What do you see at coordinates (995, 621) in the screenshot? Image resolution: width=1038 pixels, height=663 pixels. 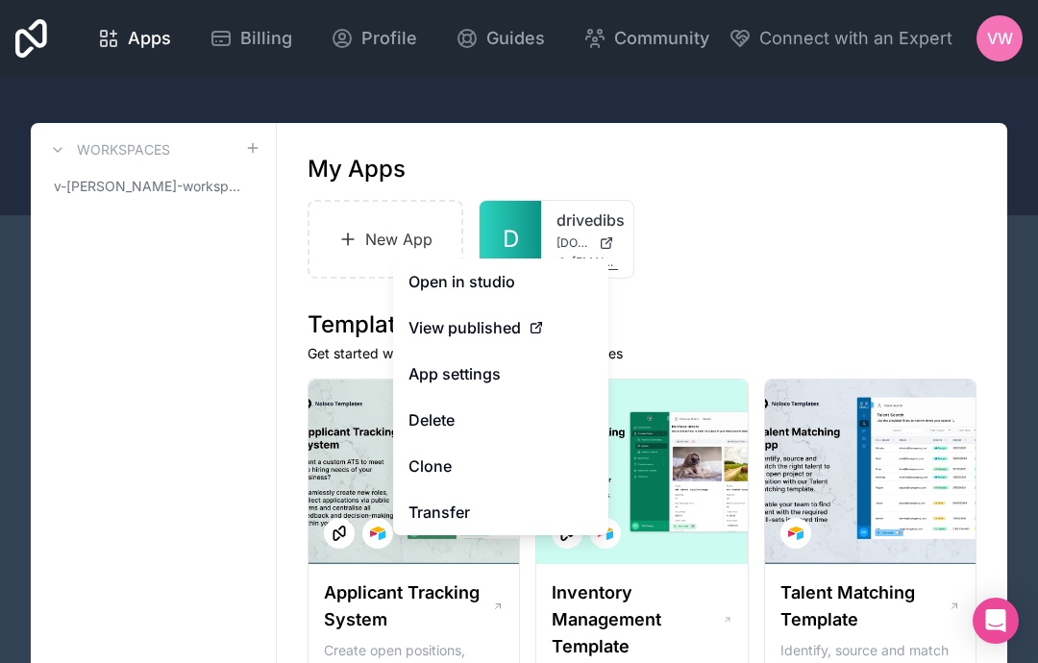 I see `div: Open Intercom Messenger` at bounding box center [995, 621].